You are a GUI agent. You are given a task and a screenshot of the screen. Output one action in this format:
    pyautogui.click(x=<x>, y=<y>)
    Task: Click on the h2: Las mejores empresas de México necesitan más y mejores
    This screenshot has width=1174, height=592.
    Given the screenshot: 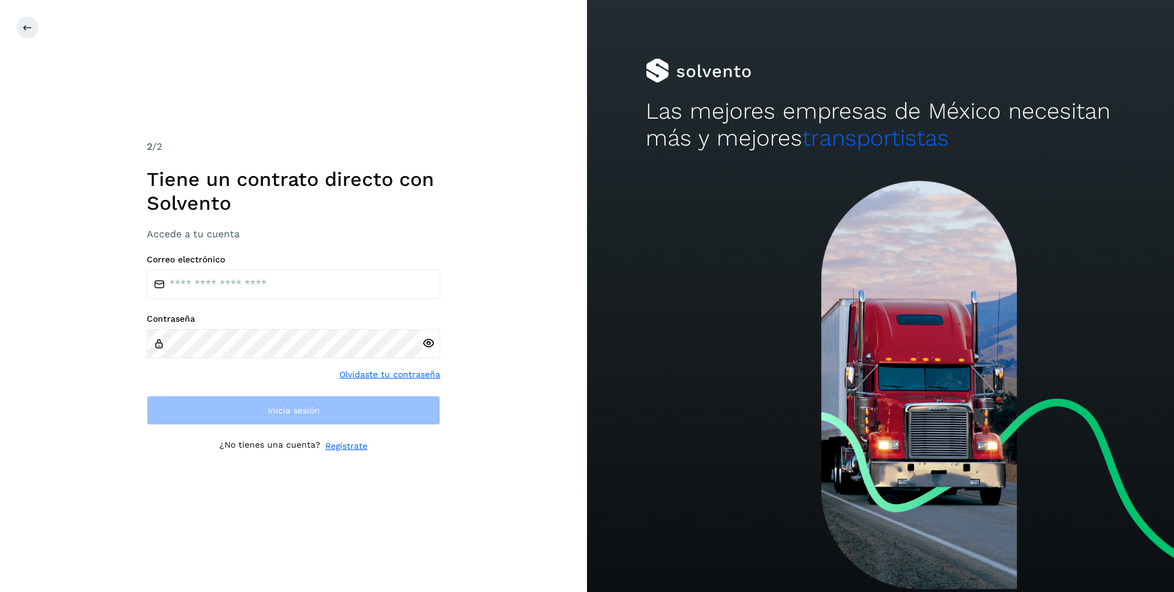 What is the action you would take?
    pyautogui.click(x=881, y=125)
    